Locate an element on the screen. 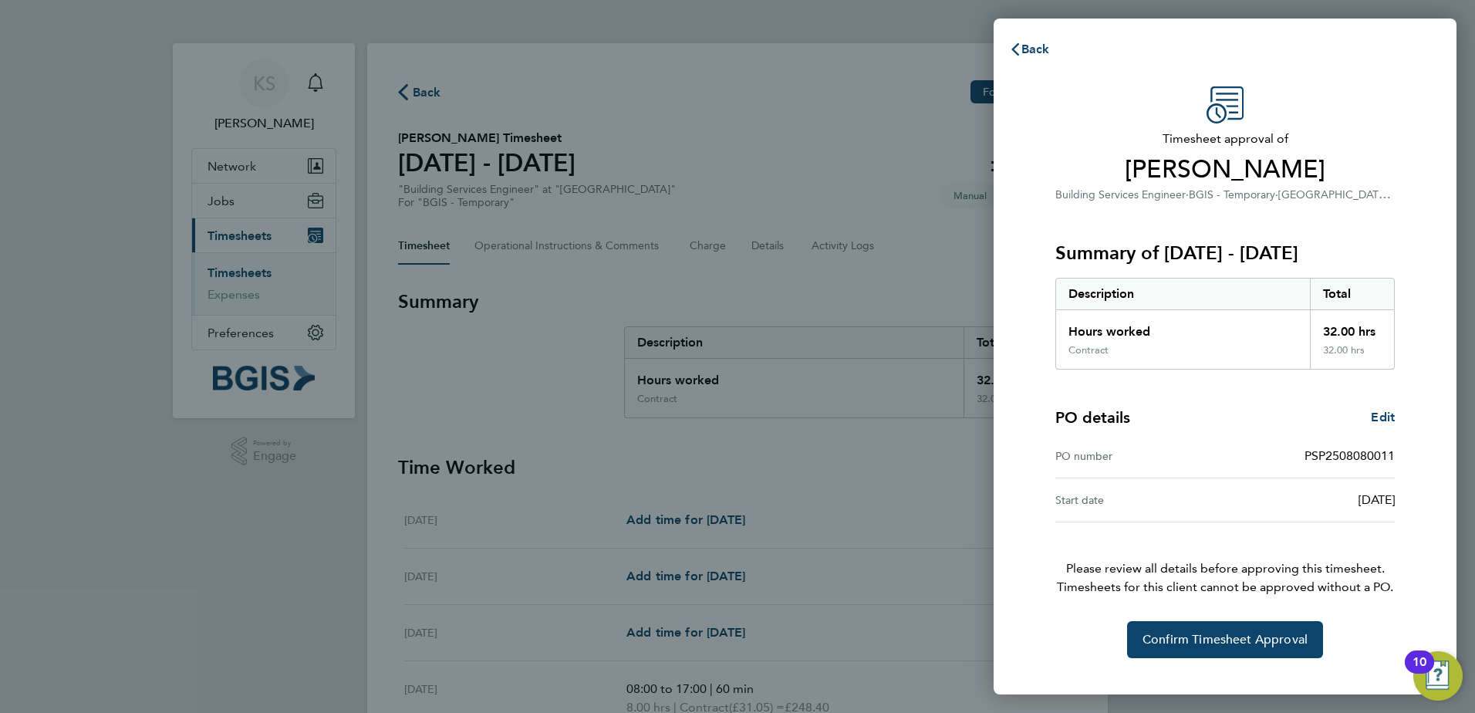 Image resolution: width=1475 pixels, height=713 pixels. div: Start date is located at coordinates (1141, 500).